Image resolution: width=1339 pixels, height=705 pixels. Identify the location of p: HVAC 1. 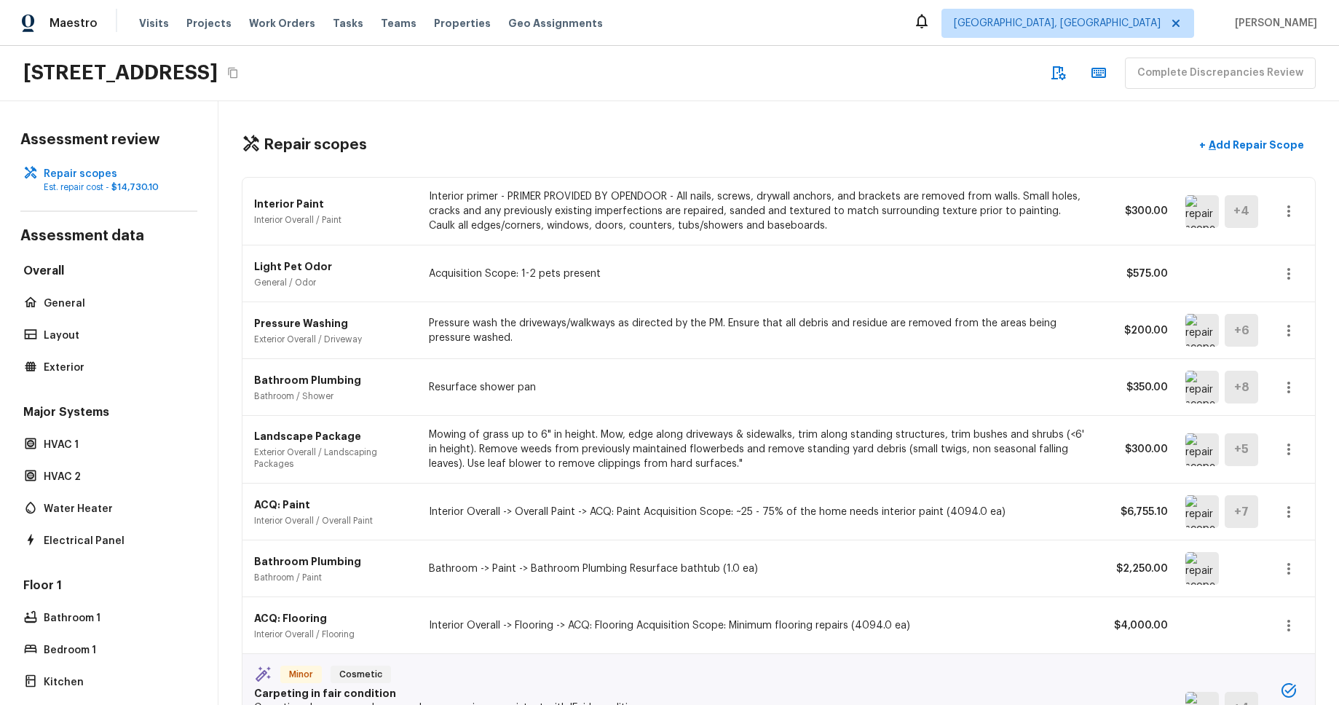
(116, 445).